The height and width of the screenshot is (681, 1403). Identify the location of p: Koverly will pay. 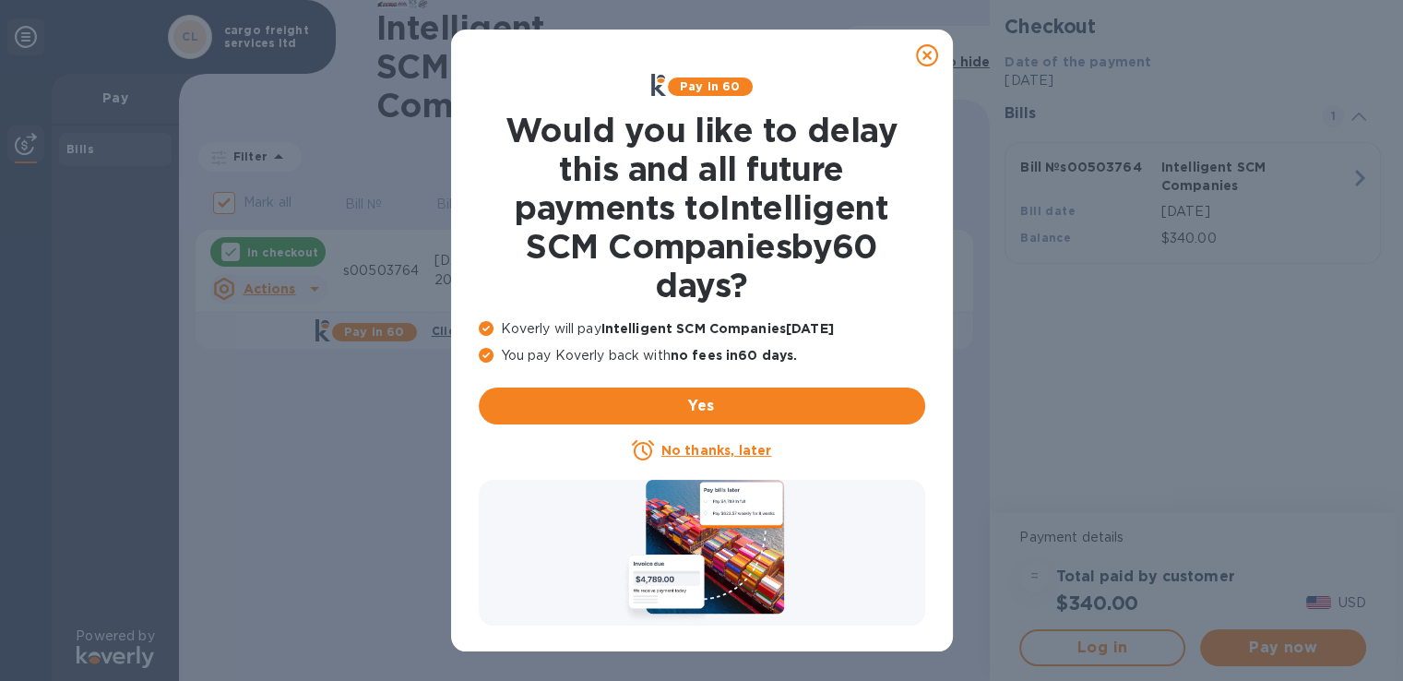
(702, 328).